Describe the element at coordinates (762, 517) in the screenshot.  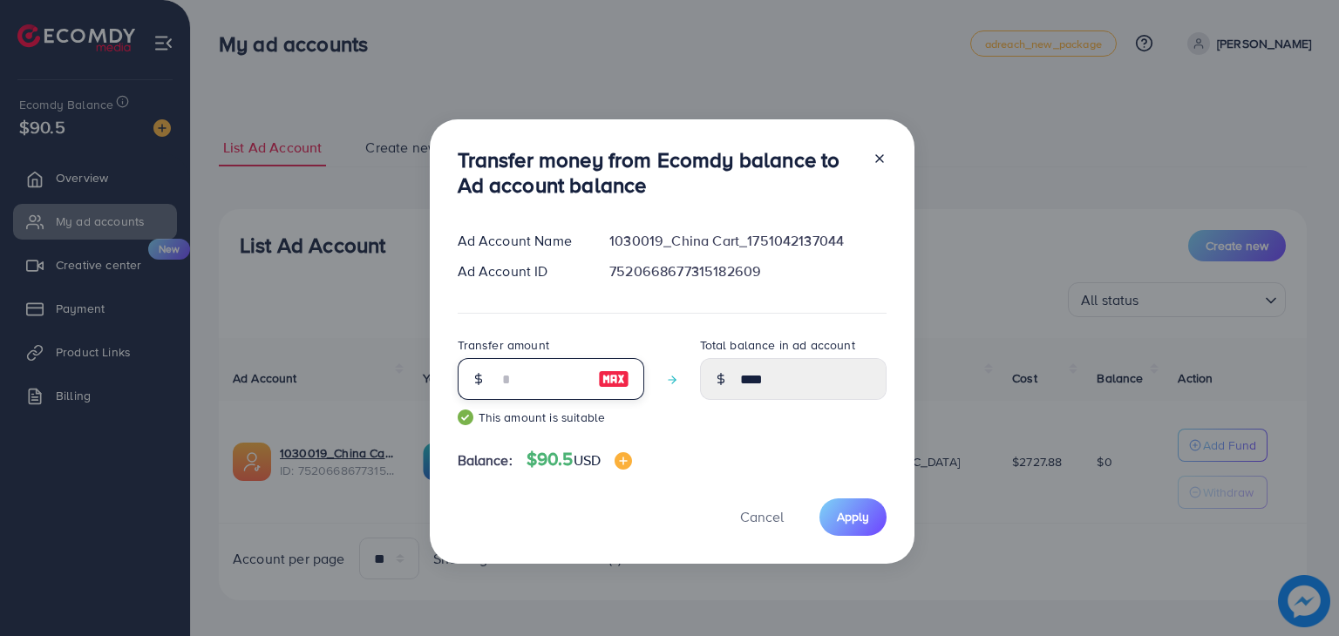
I see `button: Cancel` at that location.